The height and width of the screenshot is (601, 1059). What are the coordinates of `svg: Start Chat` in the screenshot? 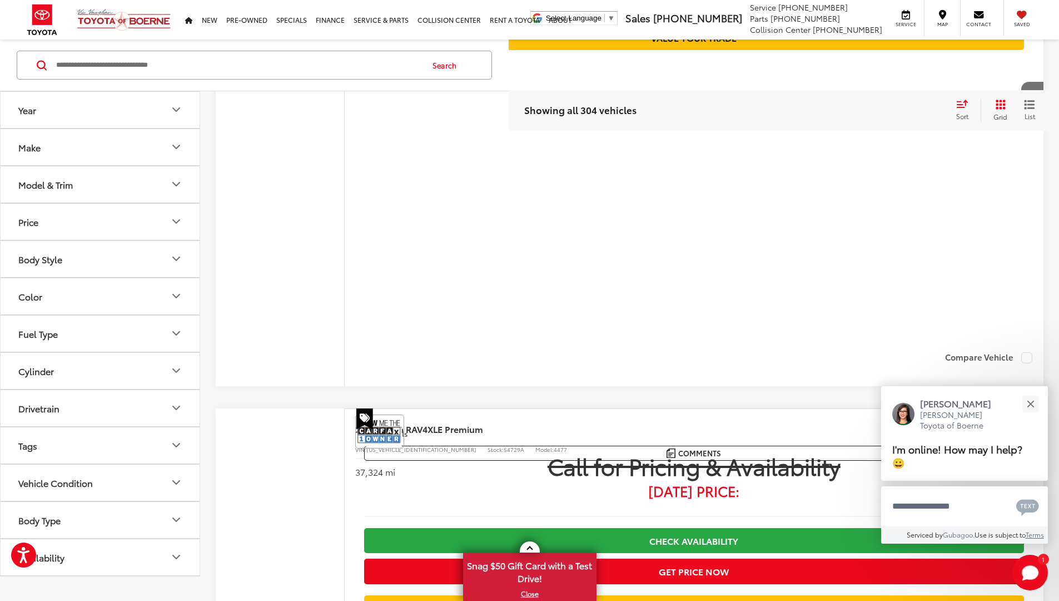 It's located at (1031, 572).